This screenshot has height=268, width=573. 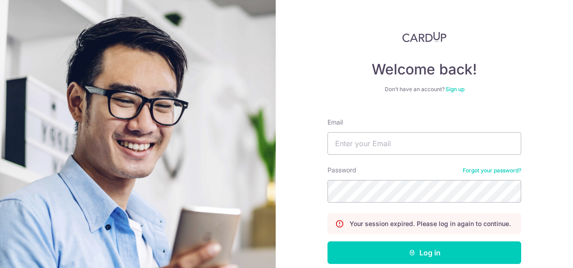 I want to click on button: Log in, so click(x=424, y=252).